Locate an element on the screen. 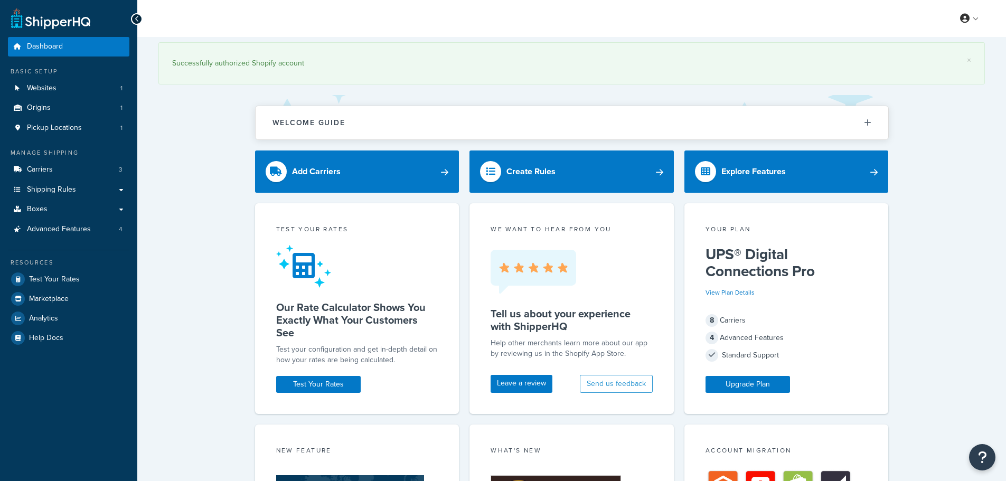  div: Add Carriers is located at coordinates (316, 172).